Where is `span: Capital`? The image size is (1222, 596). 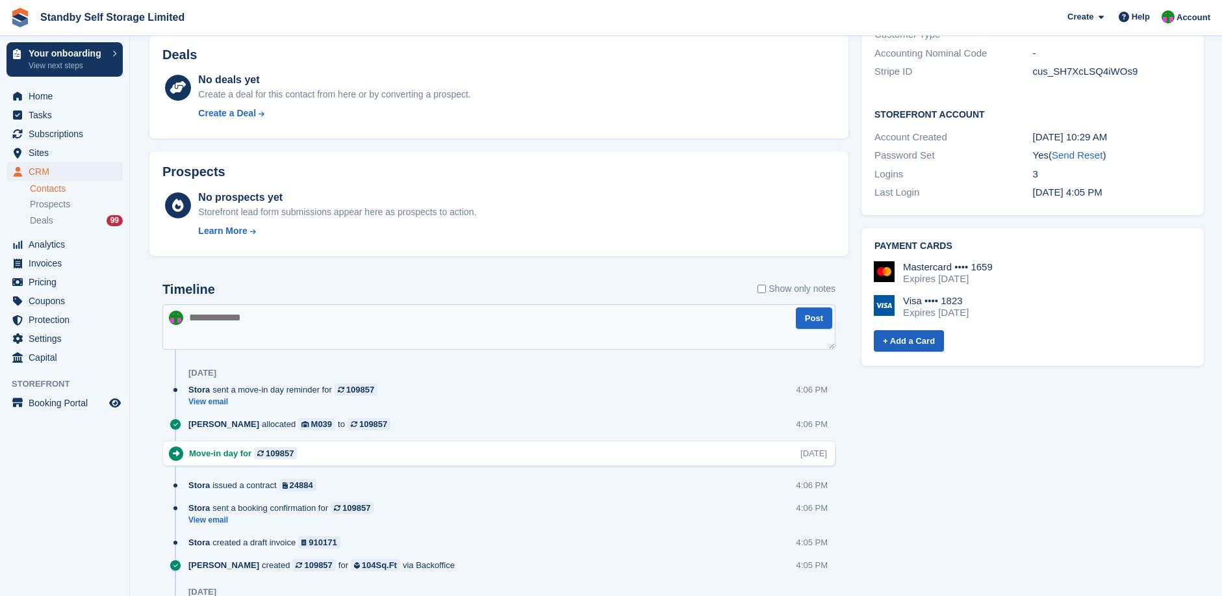
span: Capital is located at coordinates (68, 357).